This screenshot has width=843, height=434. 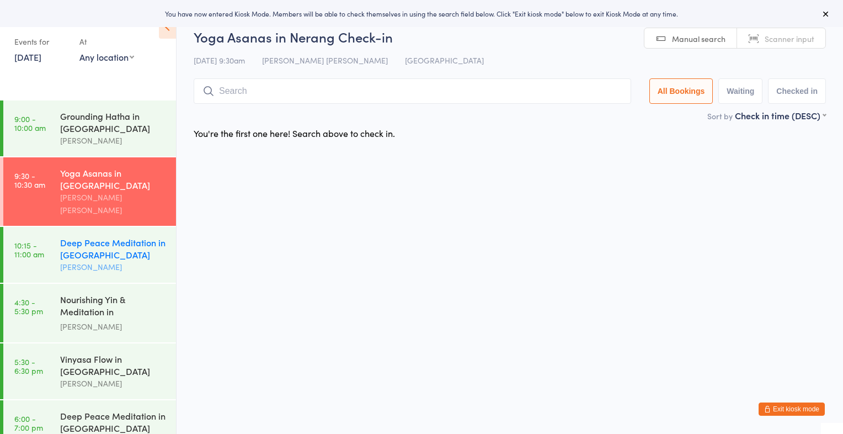 What do you see at coordinates (740, 91) in the screenshot?
I see `button: Waiting` at bounding box center [740, 91].